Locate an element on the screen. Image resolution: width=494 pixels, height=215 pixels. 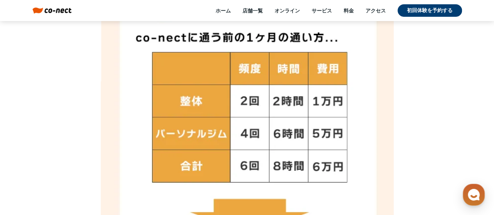
a: アクセス is located at coordinates (375, 11).